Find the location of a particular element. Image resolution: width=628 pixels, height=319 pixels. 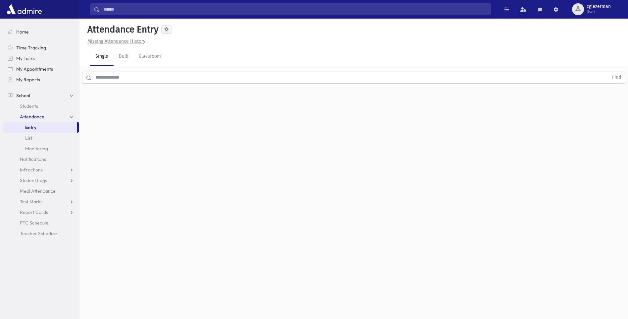

a: Missing Attendance History is located at coordinates (115, 41).